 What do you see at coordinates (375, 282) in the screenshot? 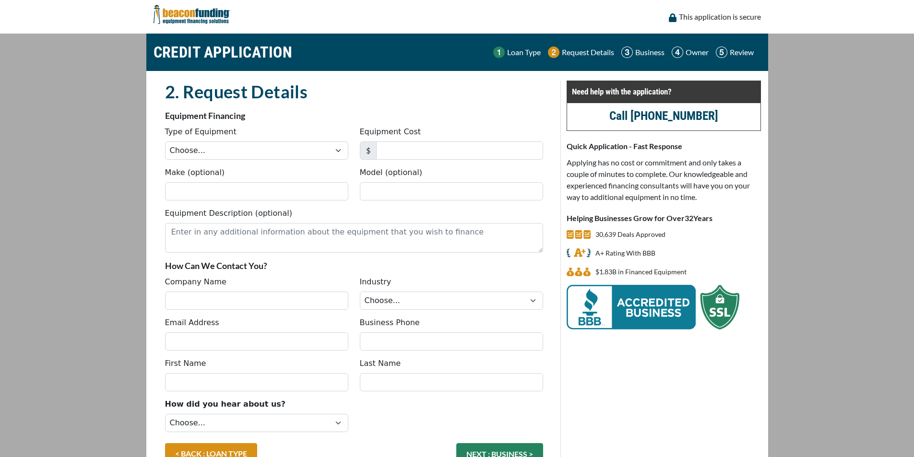
I see `label: Industry` at bounding box center [375, 282].